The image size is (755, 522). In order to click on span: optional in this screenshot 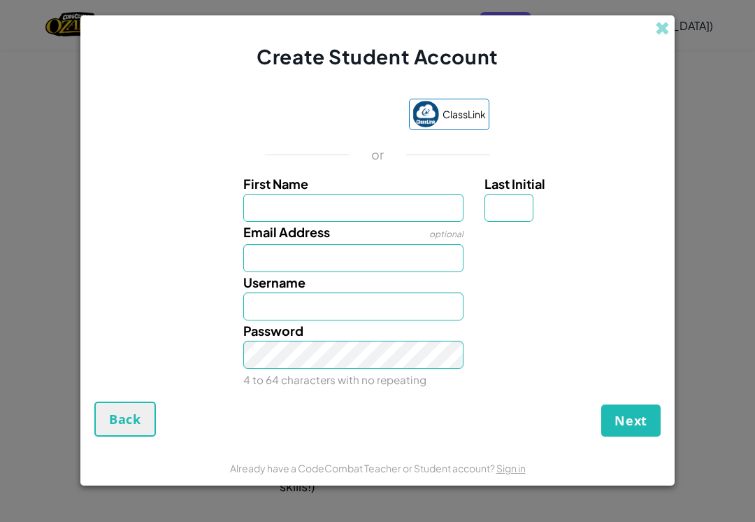, I will do `click(446, 234)`.